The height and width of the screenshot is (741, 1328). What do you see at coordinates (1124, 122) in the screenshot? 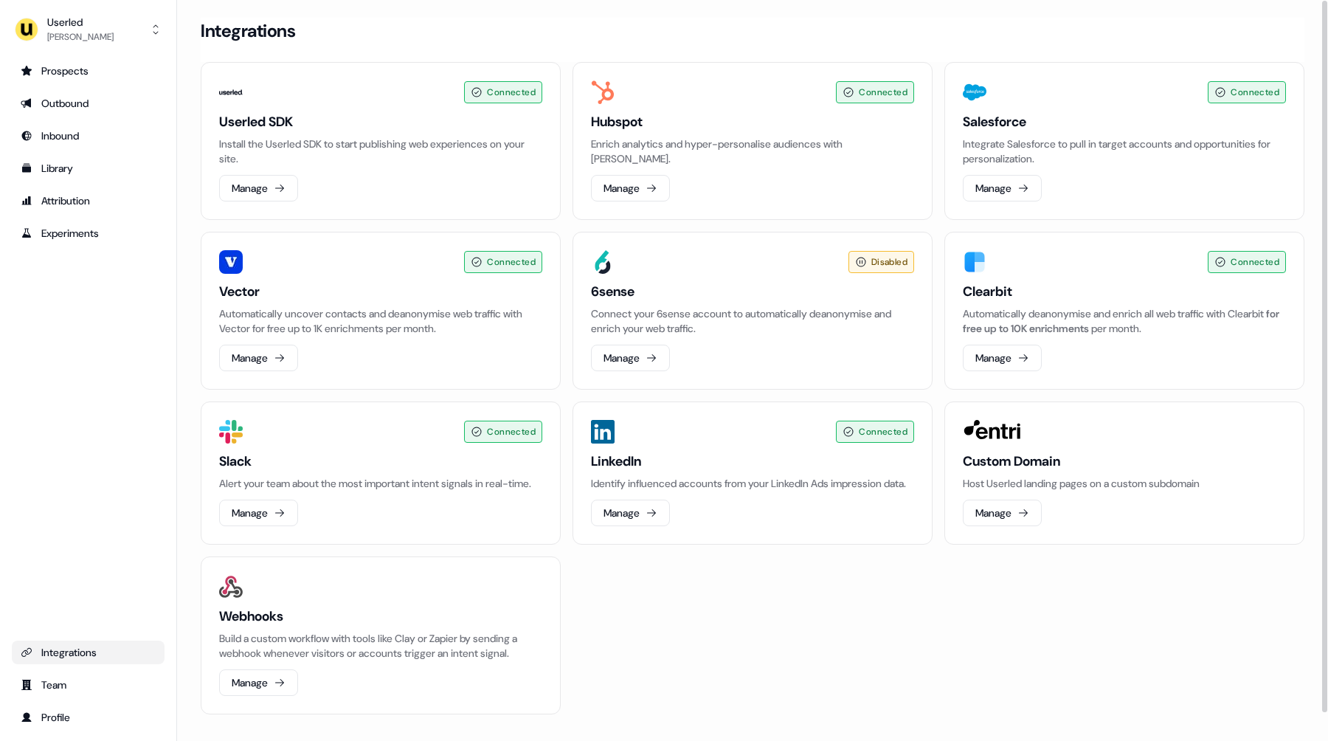
I see `h3: Salesforce` at bounding box center [1124, 122].